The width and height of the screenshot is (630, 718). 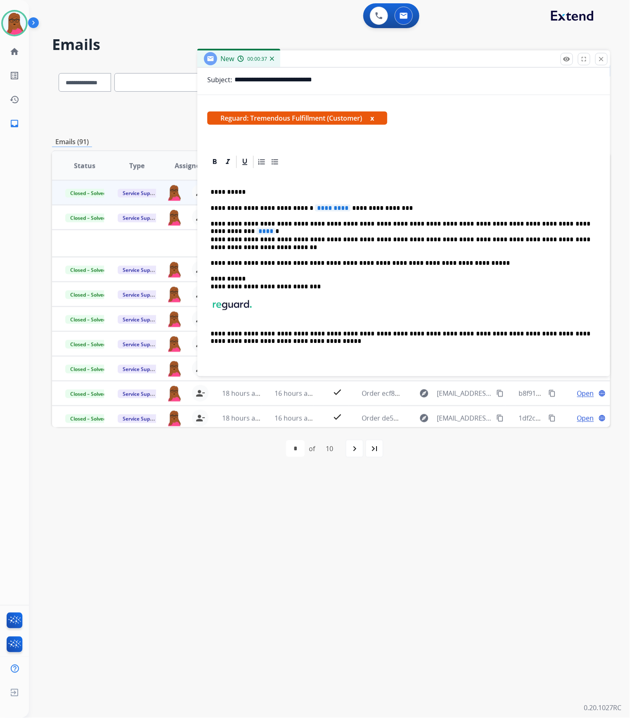 What do you see at coordinates (603, 708) in the screenshot?
I see `p: 0.20.1027RC` at bounding box center [603, 708].